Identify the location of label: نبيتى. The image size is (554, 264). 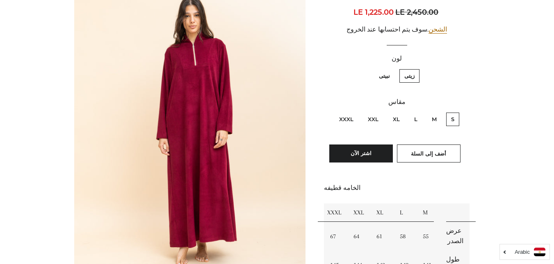
(384, 76).